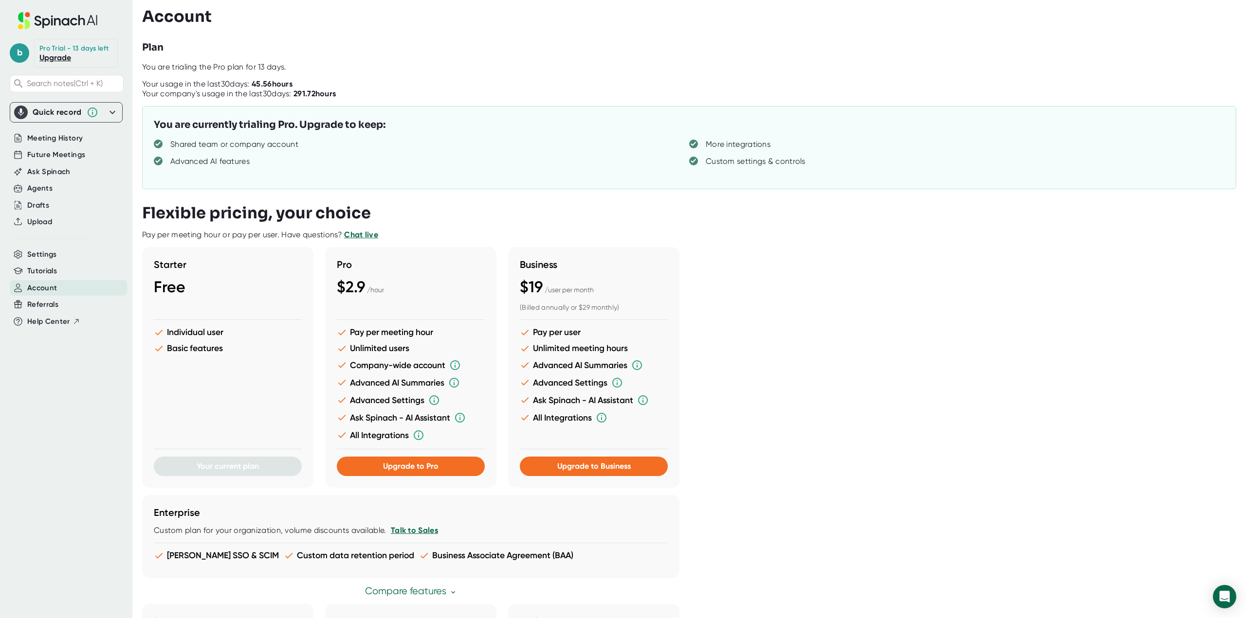 This screenshot has height=618, width=1246. What do you see at coordinates (411, 265) in the screenshot?
I see `h3: Pro` at bounding box center [411, 265].